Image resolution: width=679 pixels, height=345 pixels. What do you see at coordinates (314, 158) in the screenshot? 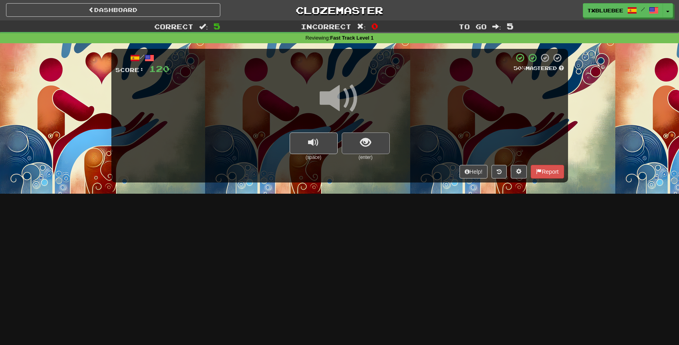
I see `small: (space)` at bounding box center [314, 158].